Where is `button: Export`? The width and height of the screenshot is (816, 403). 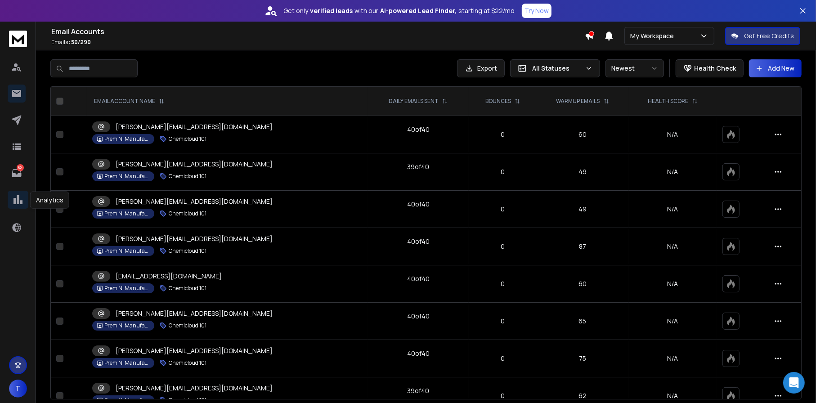 button: Export is located at coordinates (481, 68).